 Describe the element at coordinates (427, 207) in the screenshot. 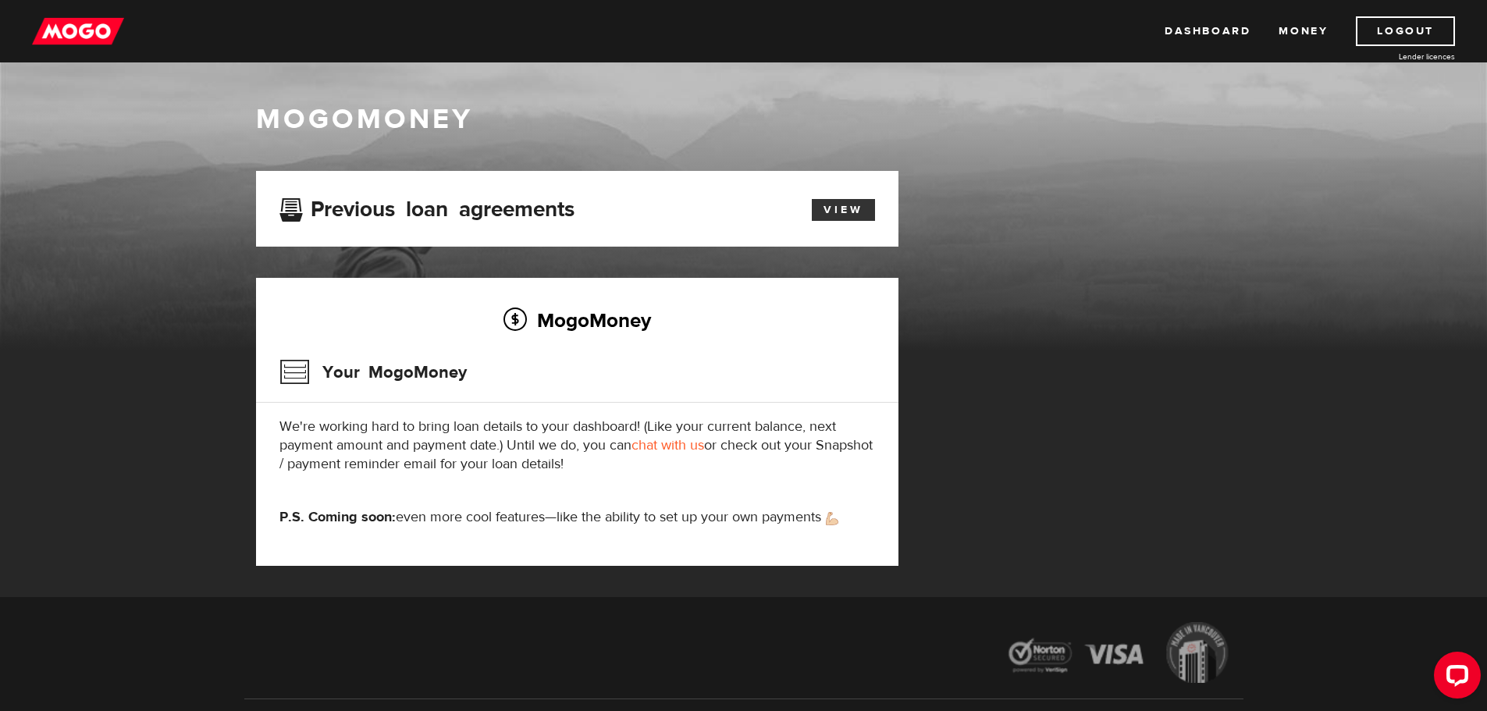

I see `h3: Previous loan agreements` at that location.